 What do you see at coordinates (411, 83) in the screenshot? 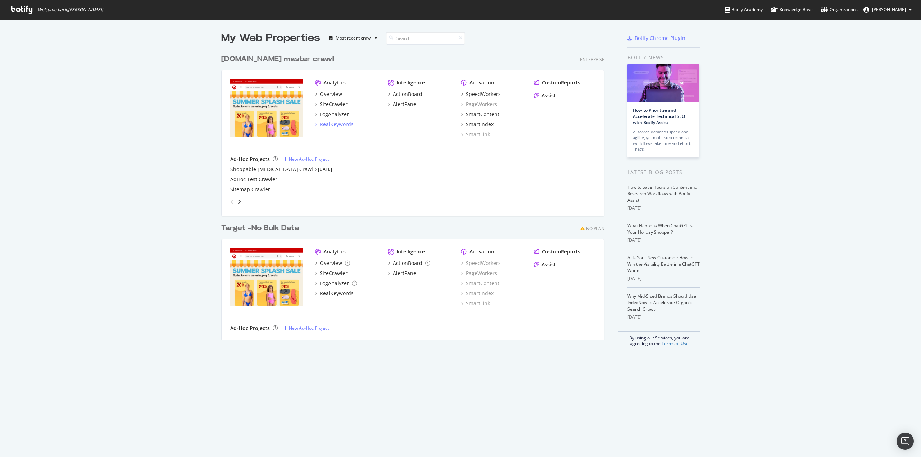
I see `div: Intelligence` at bounding box center [411, 83].